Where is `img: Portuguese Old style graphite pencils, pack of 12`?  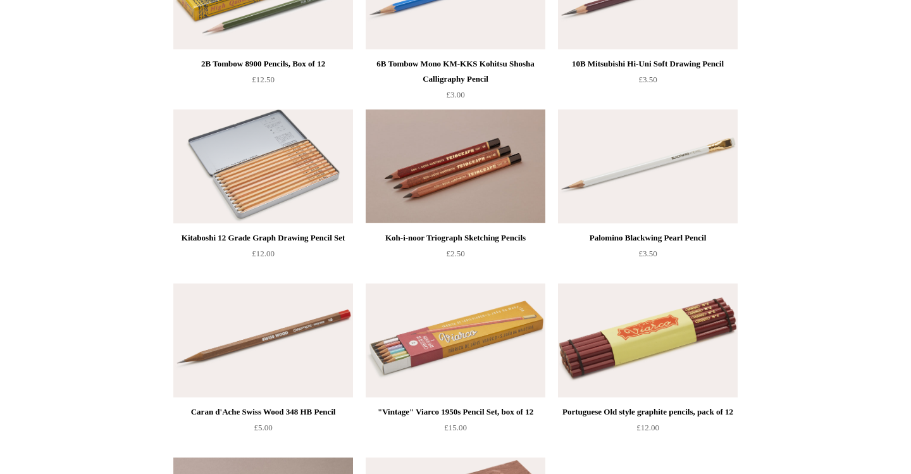 img: Portuguese Old style graphite pencils, pack of 12 is located at coordinates (647, 340).